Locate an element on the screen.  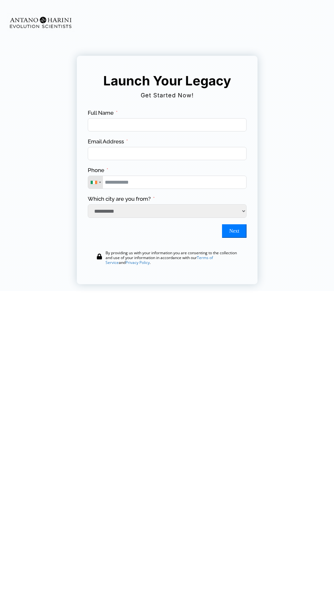
div: By providing us with your information you are consenting to the collection and use of your inform... is located at coordinates (173, 258).